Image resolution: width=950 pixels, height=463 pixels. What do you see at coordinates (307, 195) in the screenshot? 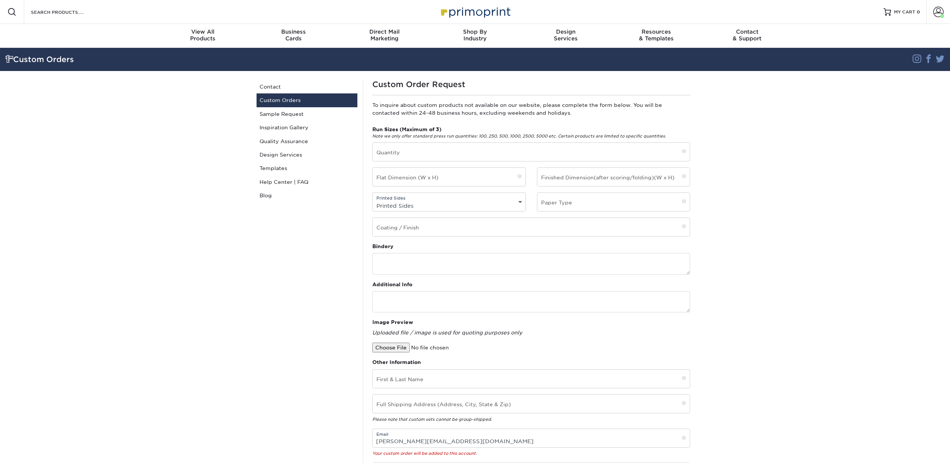
I see `a: Blog` at bounding box center [307, 195].